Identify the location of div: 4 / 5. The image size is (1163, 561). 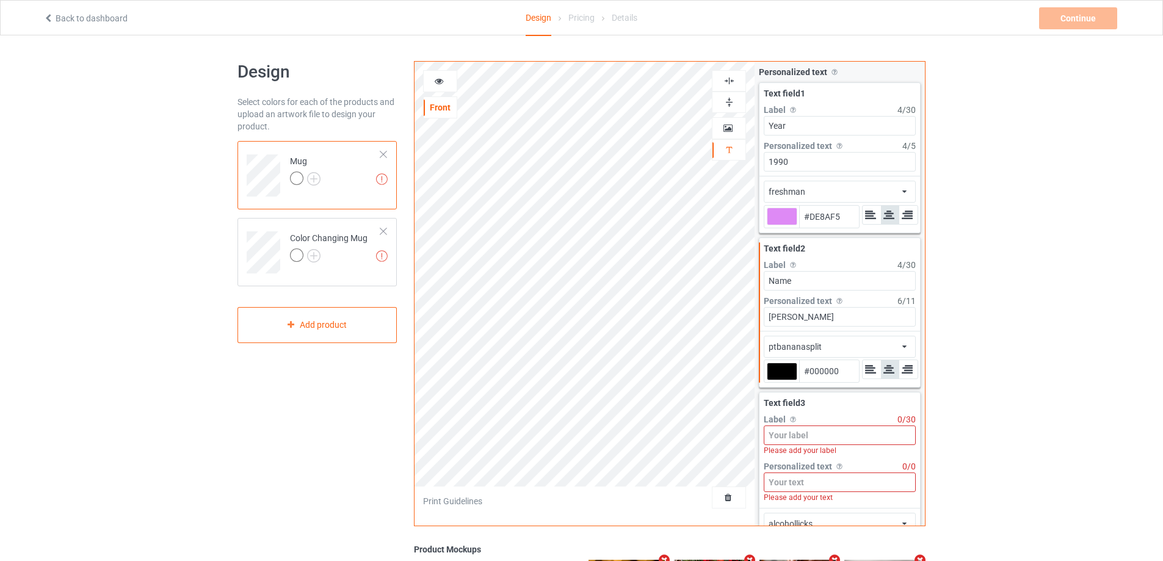
(909, 146).